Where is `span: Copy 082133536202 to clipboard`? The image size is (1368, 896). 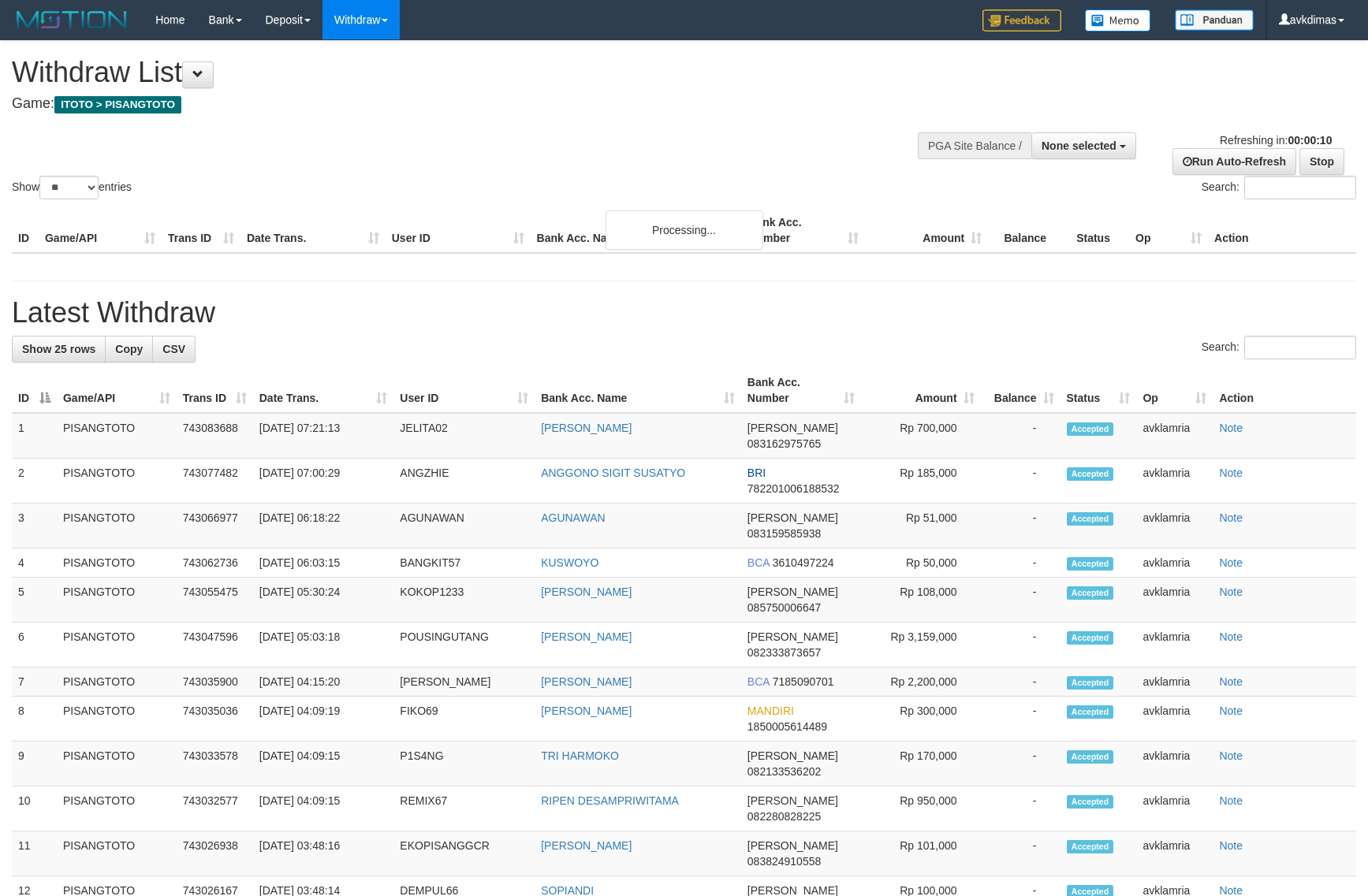
span: Copy 082133536202 to clipboard is located at coordinates (783, 771).